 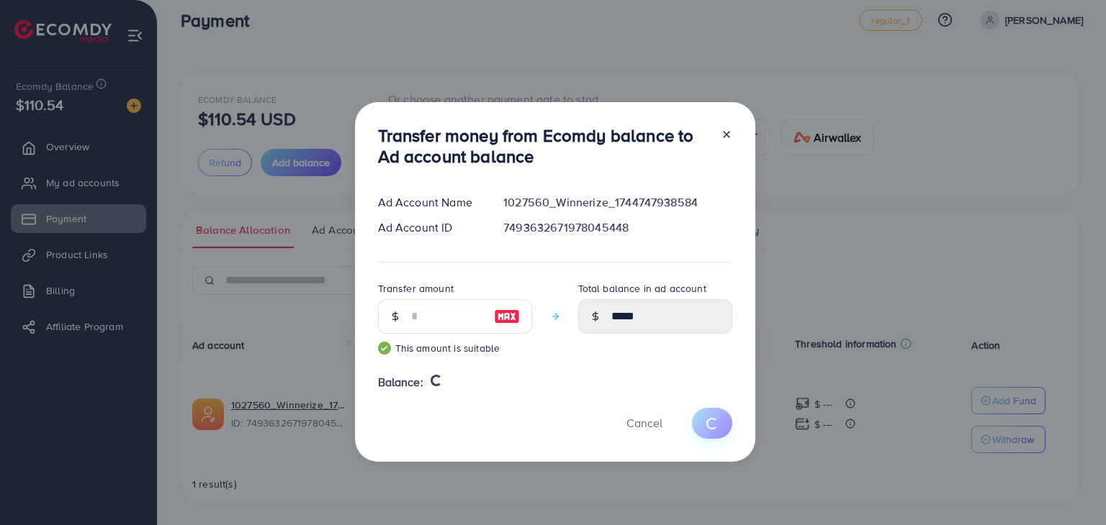 What do you see at coordinates (384, 348) in the screenshot?
I see `img: guide` at bounding box center [384, 348].